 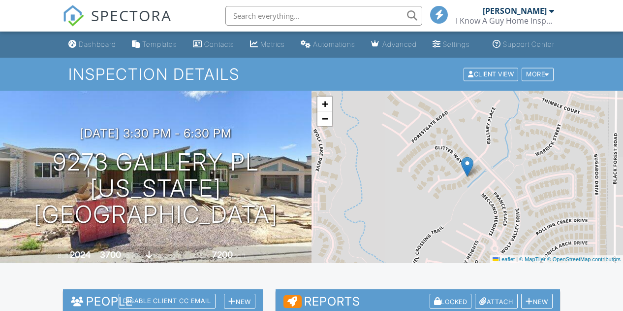 What do you see at coordinates (467, 166) in the screenshot?
I see `img: Marker` at bounding box center [467, 166].